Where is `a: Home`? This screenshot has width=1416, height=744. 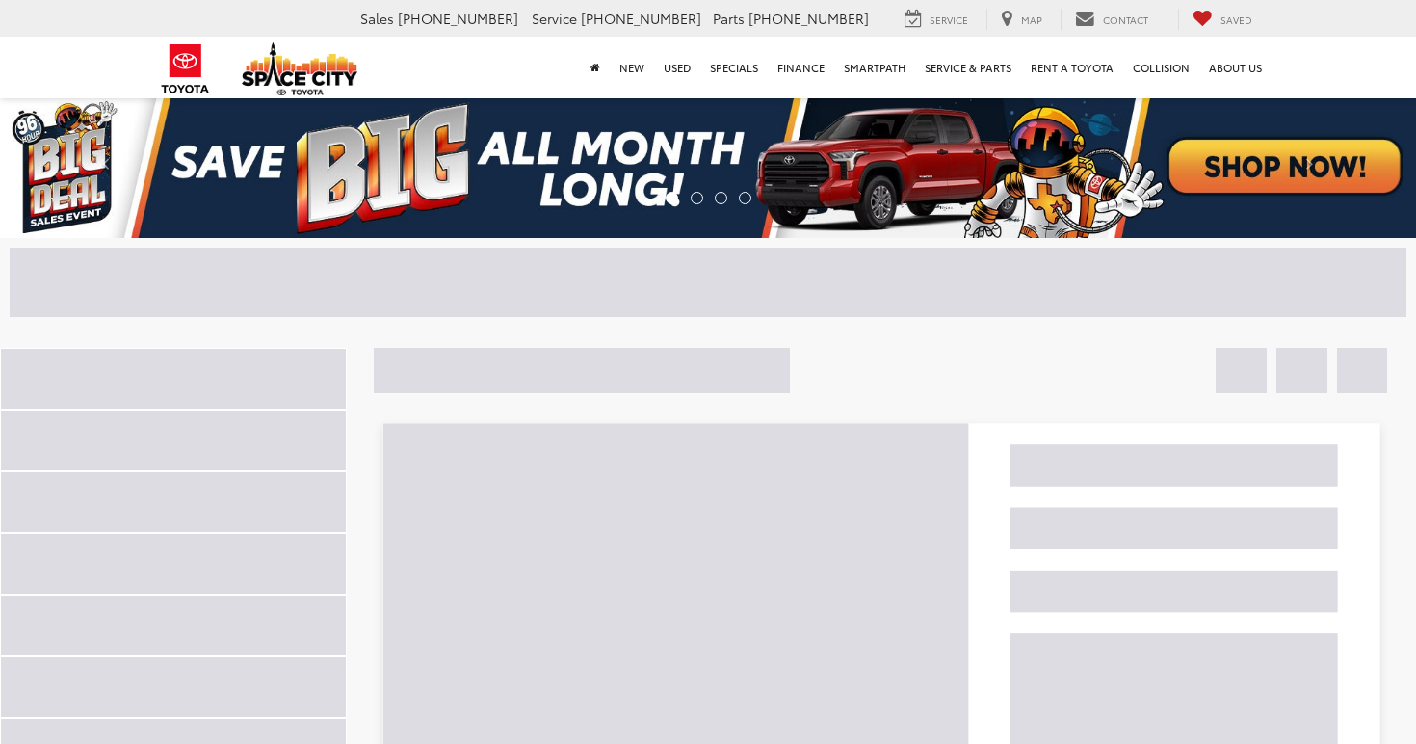
a: Home is located at coordinates (595, 67).